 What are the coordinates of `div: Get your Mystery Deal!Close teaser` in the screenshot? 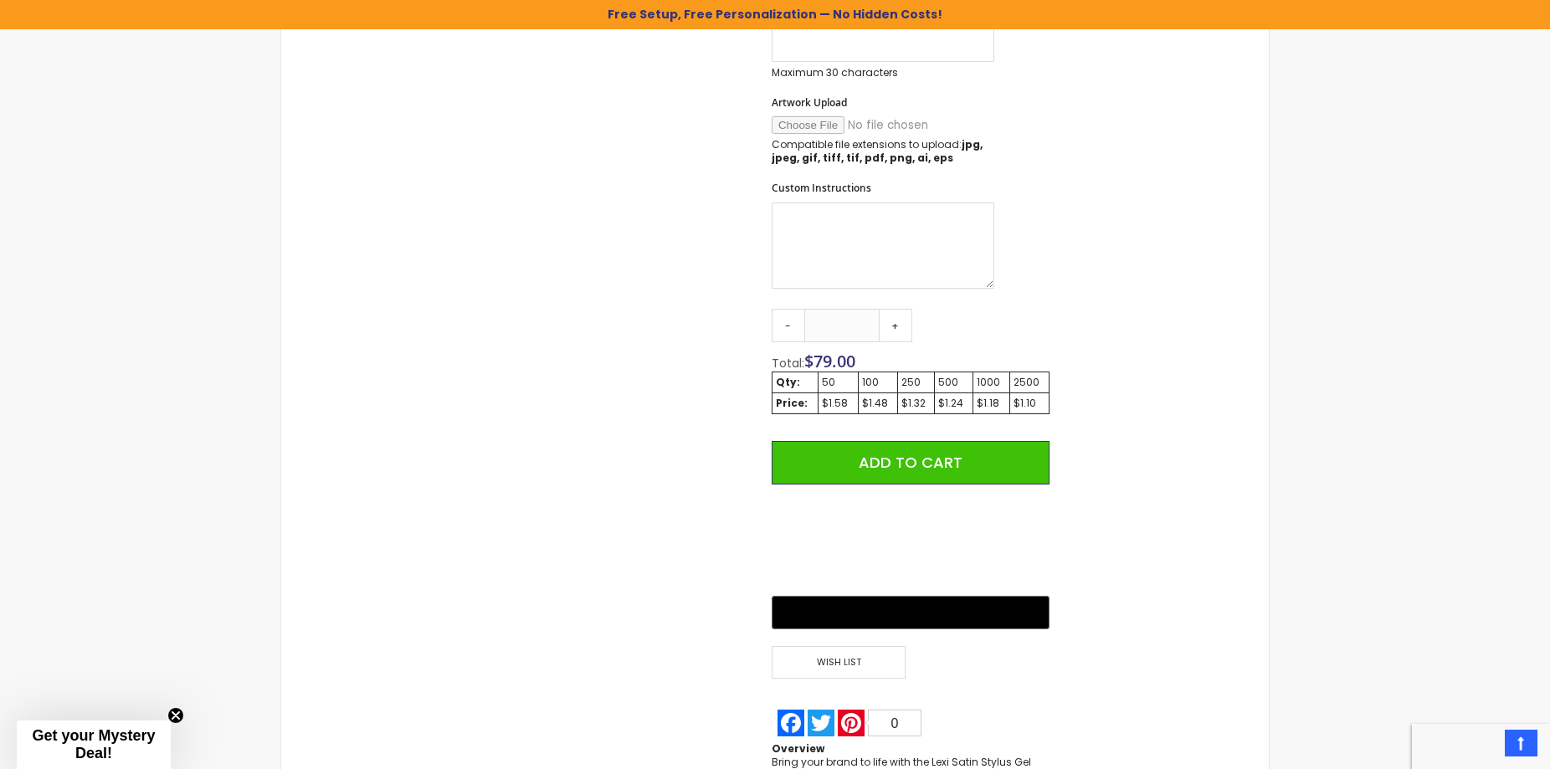 It's located at (94, 745).